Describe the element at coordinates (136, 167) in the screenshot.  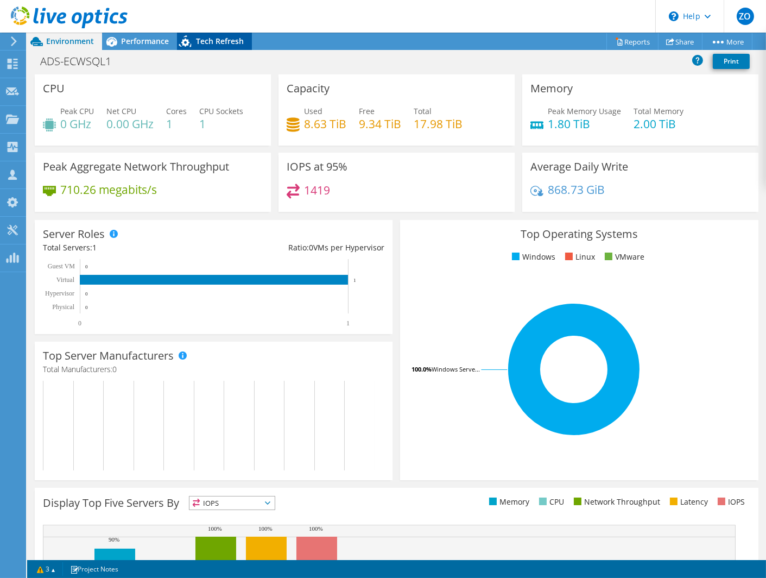
I see `h3: Peak Aggregate Network Throughput` at that location.